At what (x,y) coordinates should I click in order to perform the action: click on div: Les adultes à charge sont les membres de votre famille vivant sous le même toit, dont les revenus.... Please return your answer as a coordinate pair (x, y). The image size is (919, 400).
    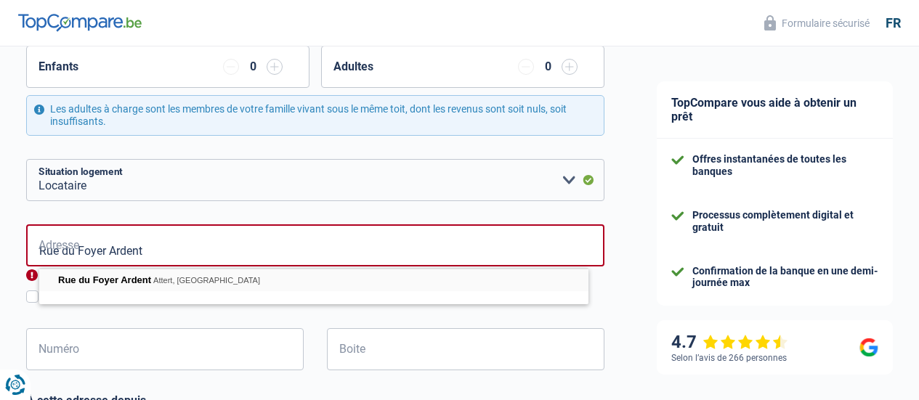
    Looking at the image, I should click on (315, 116).